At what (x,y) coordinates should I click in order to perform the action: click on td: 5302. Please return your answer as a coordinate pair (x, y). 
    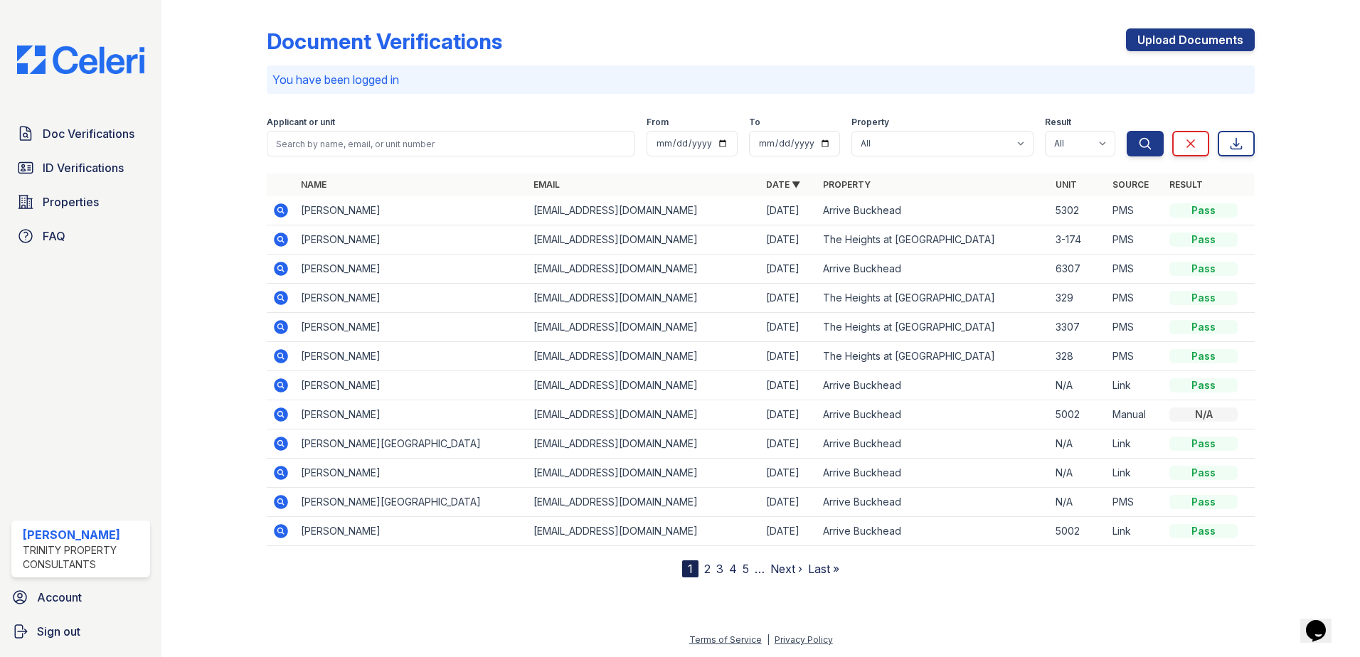
    Looking at the image, I should click on (1078, 210).